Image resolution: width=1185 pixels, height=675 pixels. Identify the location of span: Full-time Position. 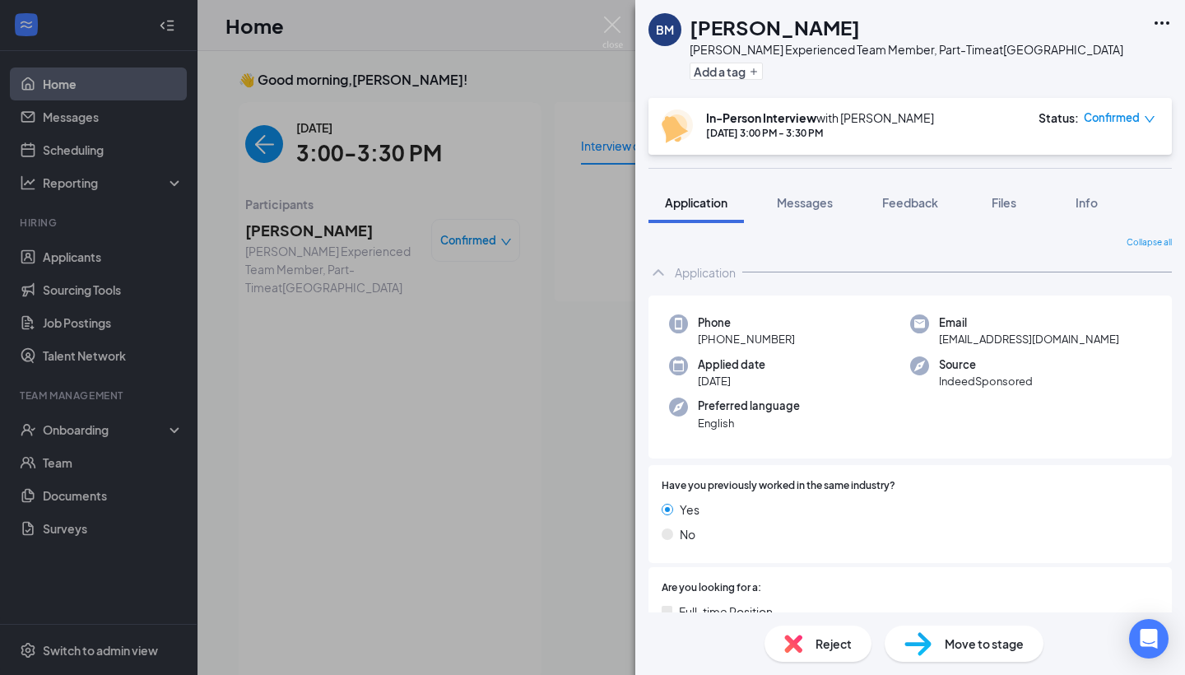
(726, 612).